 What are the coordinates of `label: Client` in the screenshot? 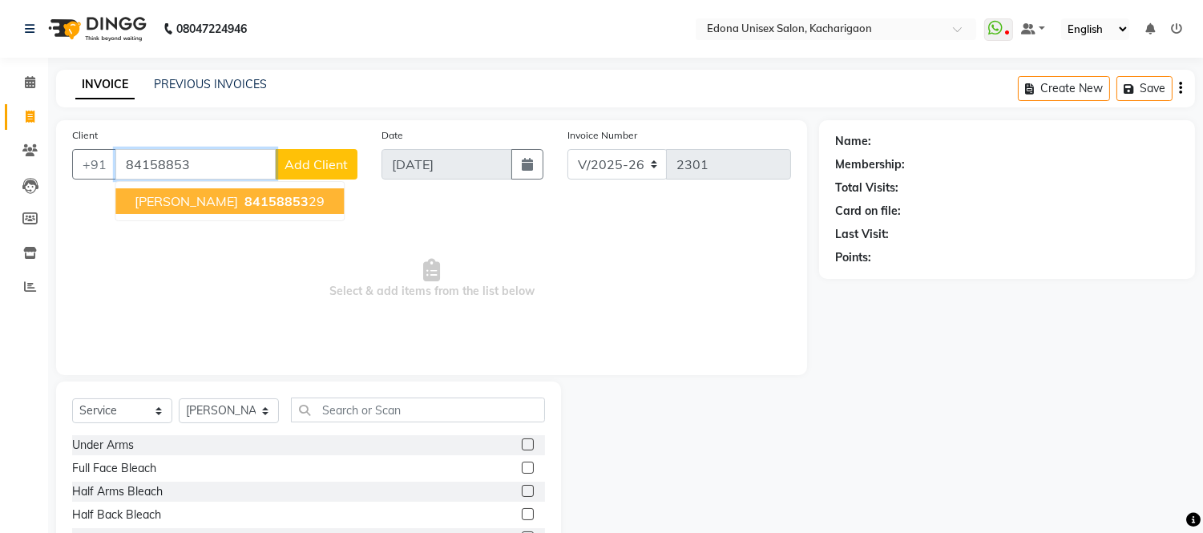 It's located at (85, 135).